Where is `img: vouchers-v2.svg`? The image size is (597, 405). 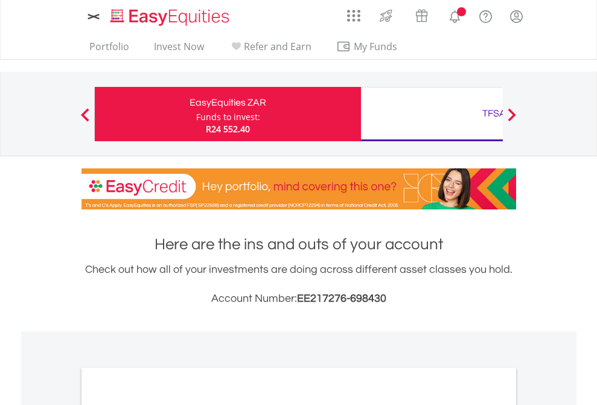
img: vouchers-v2.svg is located at coordinates (422, 16).